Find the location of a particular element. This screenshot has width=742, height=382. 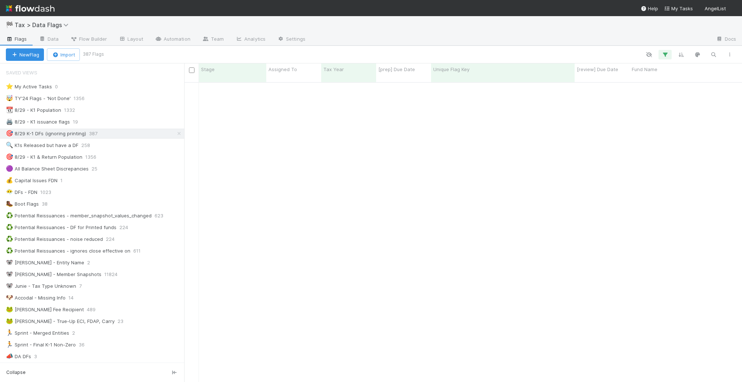

span: 387 is located at coordinates (97, 133).